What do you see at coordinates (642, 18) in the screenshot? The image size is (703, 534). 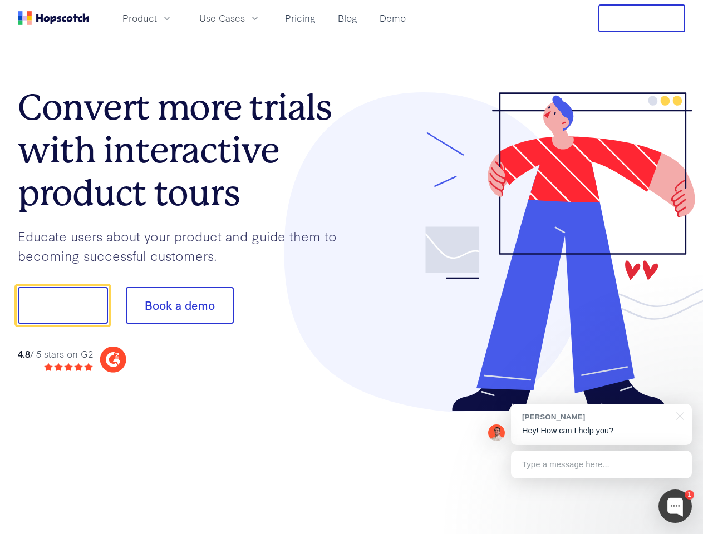 I see `button: Free Trial` at bounding box center [642, 18].